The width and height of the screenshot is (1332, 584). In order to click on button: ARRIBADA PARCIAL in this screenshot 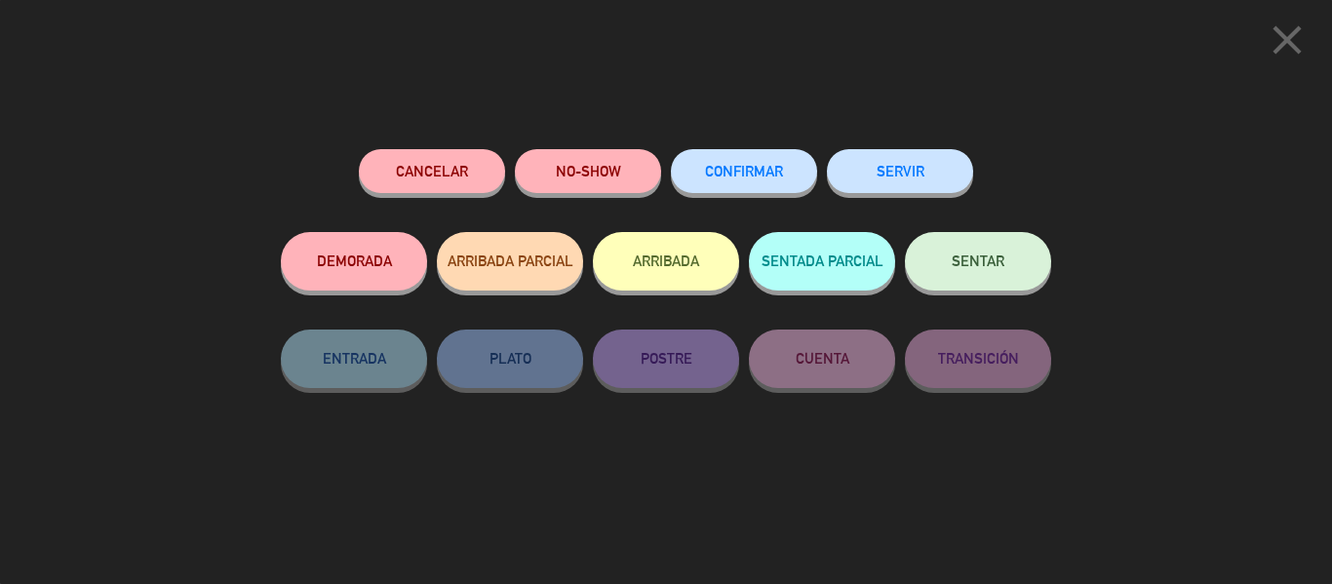, I will do `click(510, 261)`.